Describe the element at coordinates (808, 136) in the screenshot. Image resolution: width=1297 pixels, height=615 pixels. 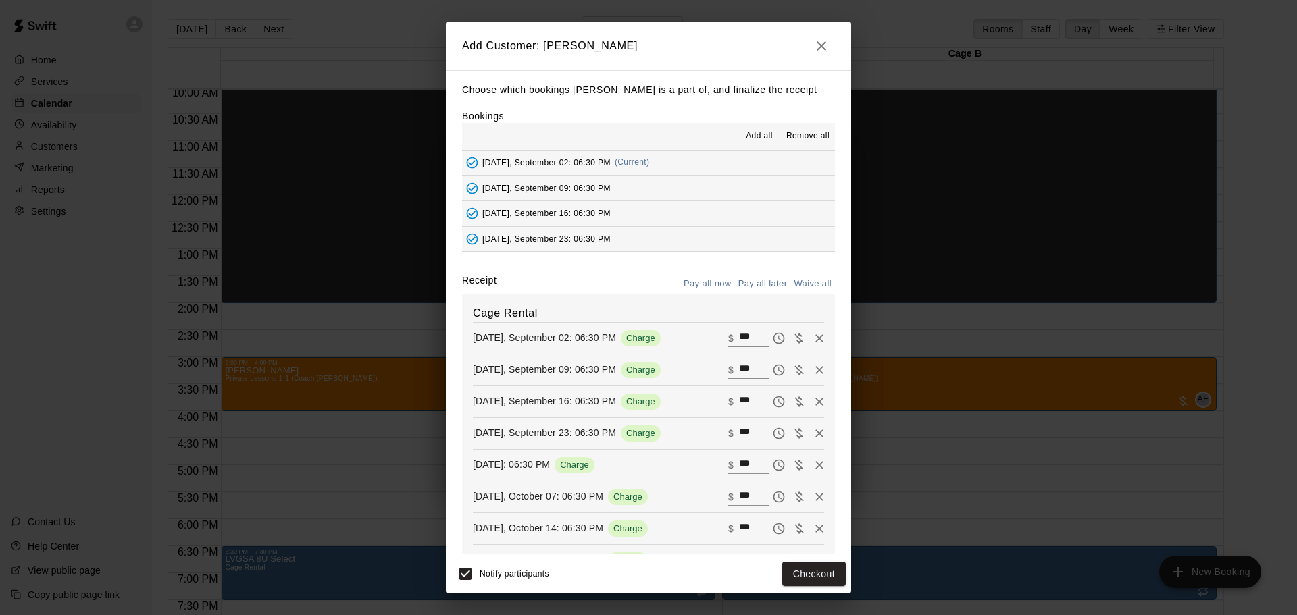
I see `button: Remove all` at that location.